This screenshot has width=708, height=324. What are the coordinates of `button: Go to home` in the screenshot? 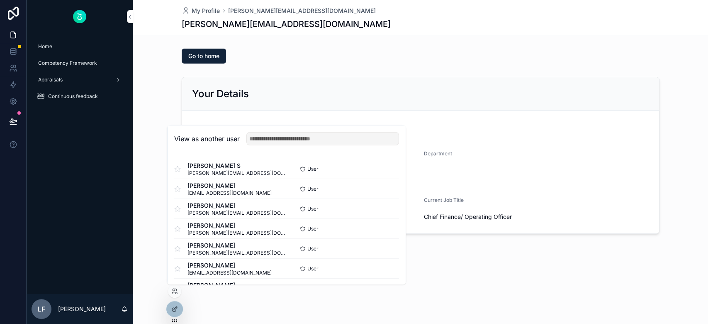 It's located at (204, 56).